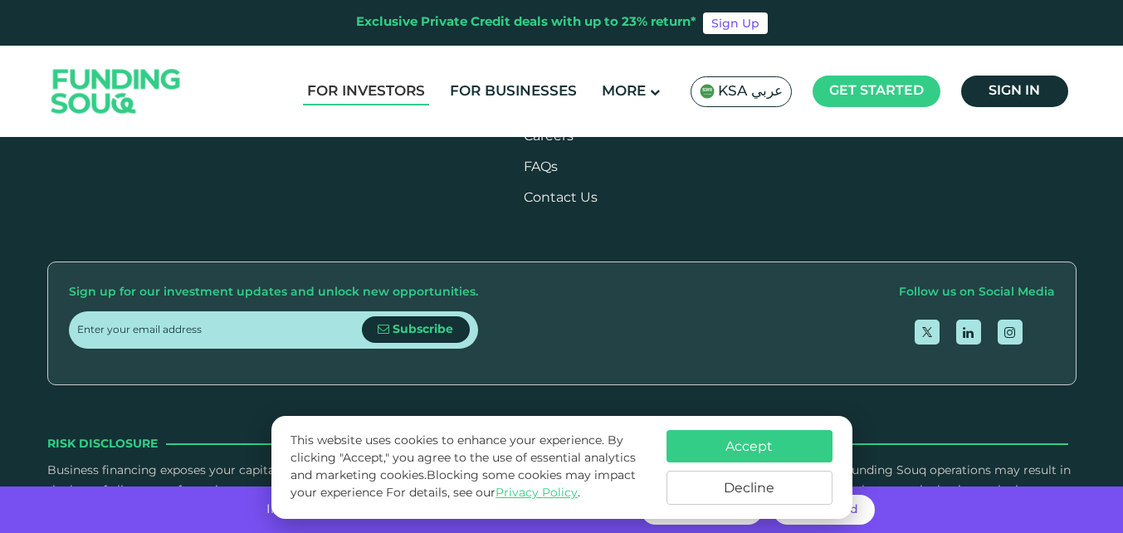 Image resolution: width=1123 pixels, height=533 pixels. Describe the element at coordinates (560, 198) in the screenshot. I see `a: Contact Us` at that location.